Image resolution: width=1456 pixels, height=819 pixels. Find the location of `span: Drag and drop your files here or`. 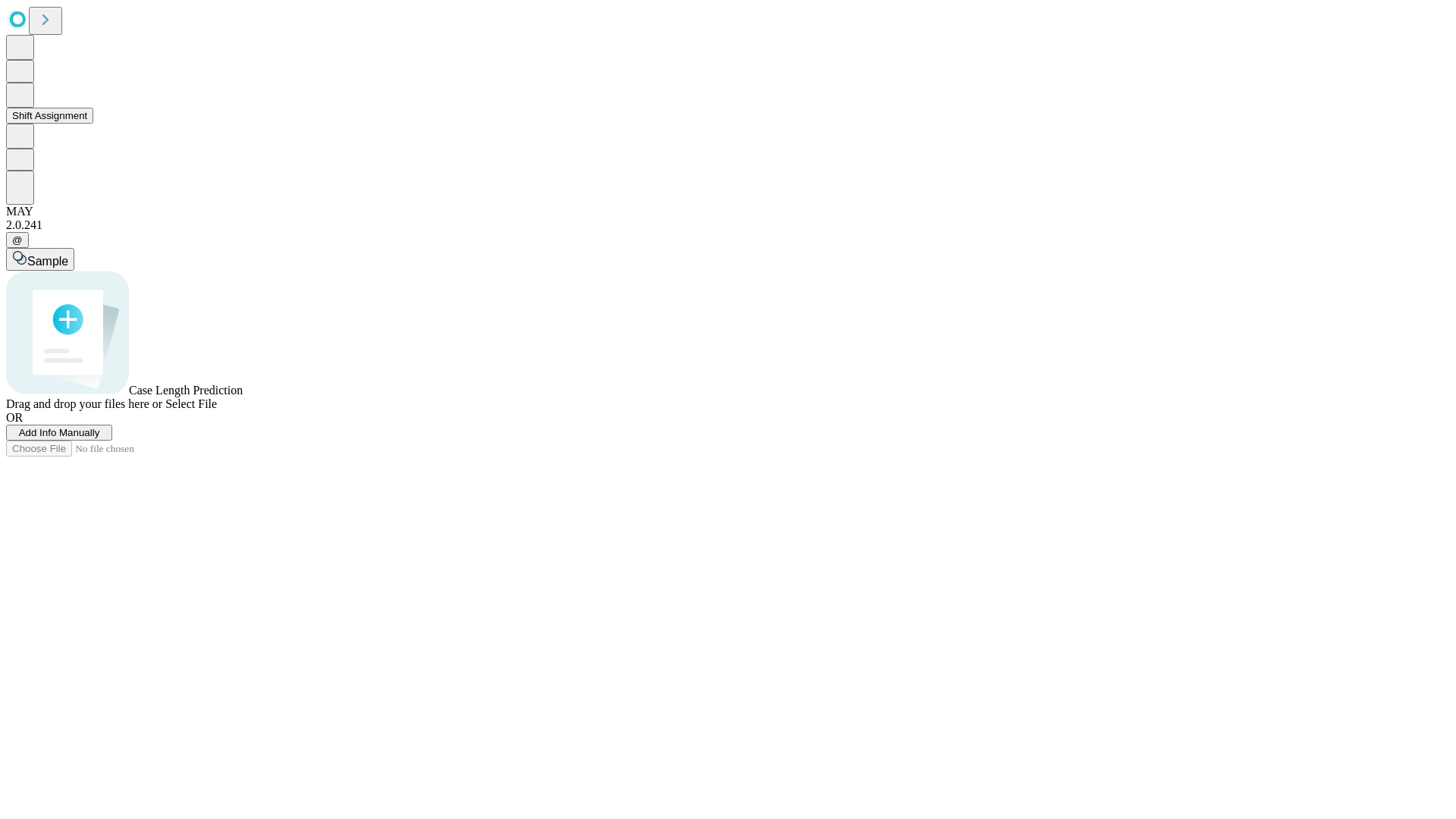

span: Drag and drop your files here or is located at coordinates (84, 404).